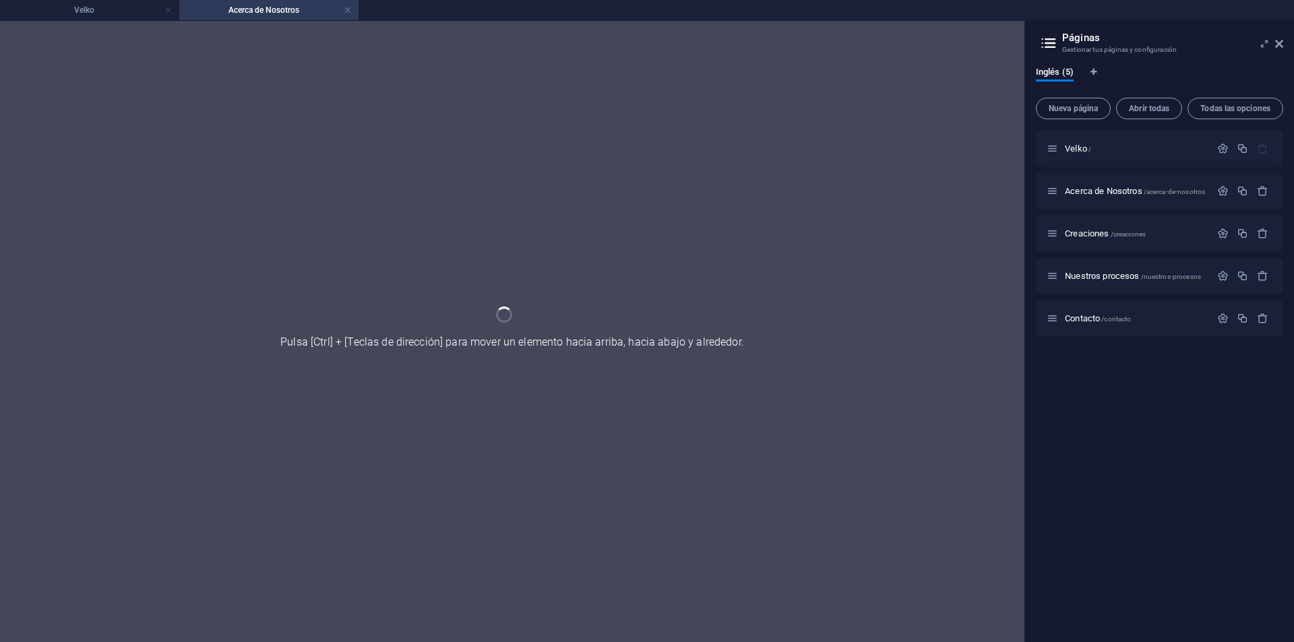 This screenshot has height=642, width=1294. Describe the element at coordinates (1149, 109) in the screenshot. I see `button: Abrir todas` at that location.